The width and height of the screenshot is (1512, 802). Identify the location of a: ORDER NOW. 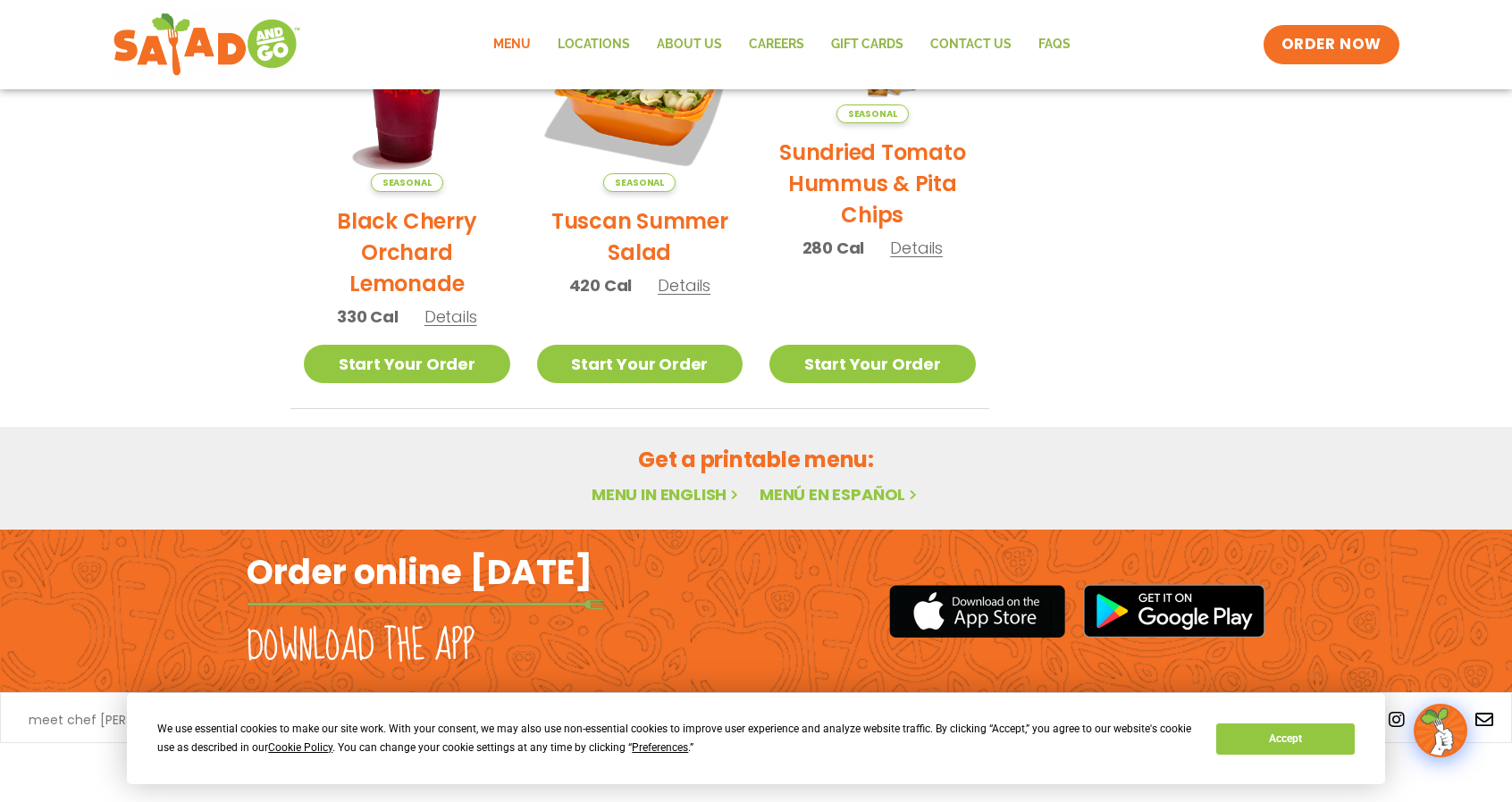
(1331, 45).